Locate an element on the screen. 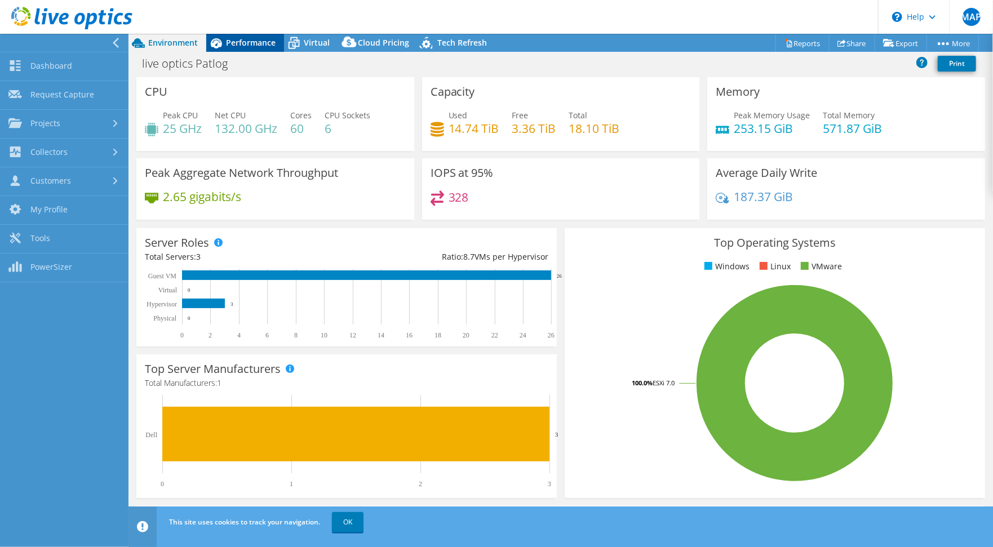 Image resolution: width=993 pixels, height=547 pixels. h3: Top Server Manufacturers is located at coordinates (212, 369).